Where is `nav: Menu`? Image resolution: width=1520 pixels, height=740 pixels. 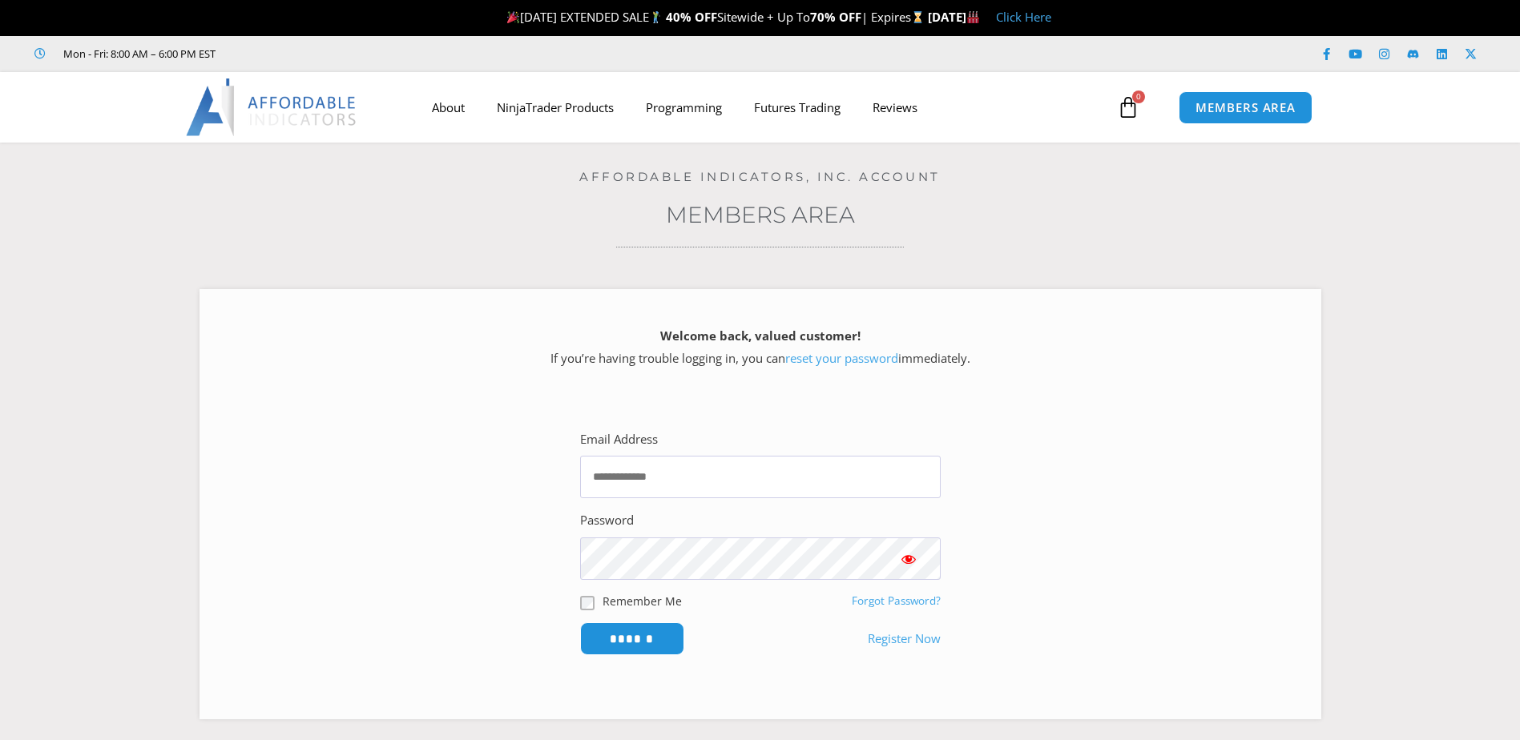 nav: Menu is located at coordinates (764, 107).